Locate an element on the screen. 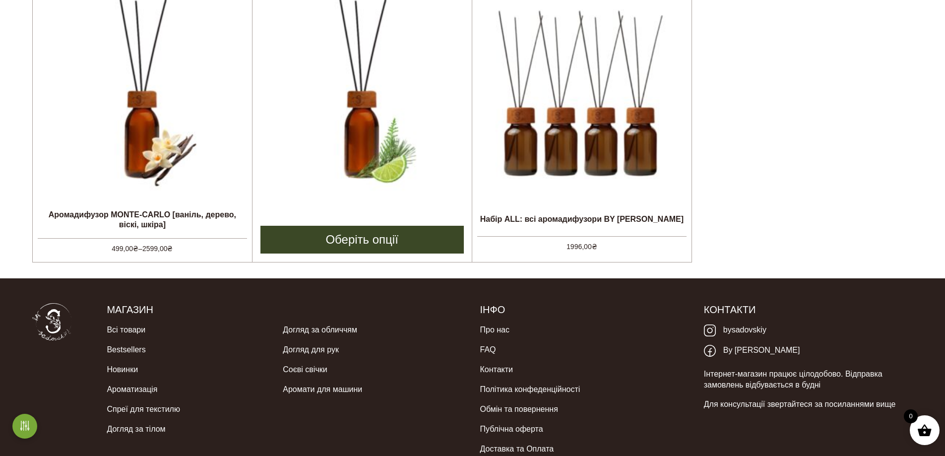 The height and width of the screenshot is (456, 945). a: Виберіть опції для " Аромадифузор NORD [сосна, кедр, пачулі, груша, лайм]" is located at coordinates (362, 240).